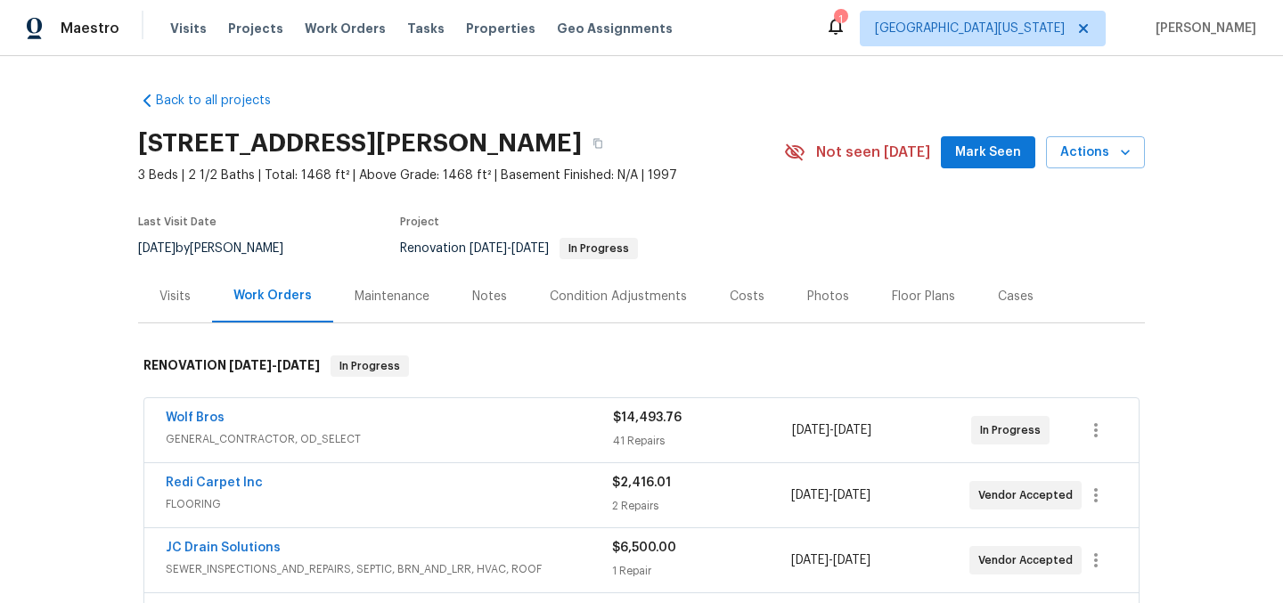 The image size is (1283, 603). What do you see at coordinates (232, 366) in the screenshot?
I see `h6: RENOVATION` at bounding box center [232, 366].